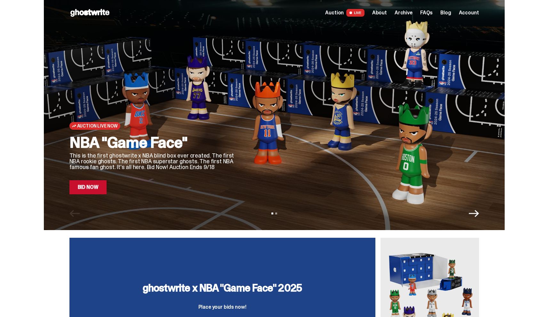  What do you see at coordinates (97, 126) in the screenshot?
I see `span: Auction Live Now` at bounding box center [97, 126].